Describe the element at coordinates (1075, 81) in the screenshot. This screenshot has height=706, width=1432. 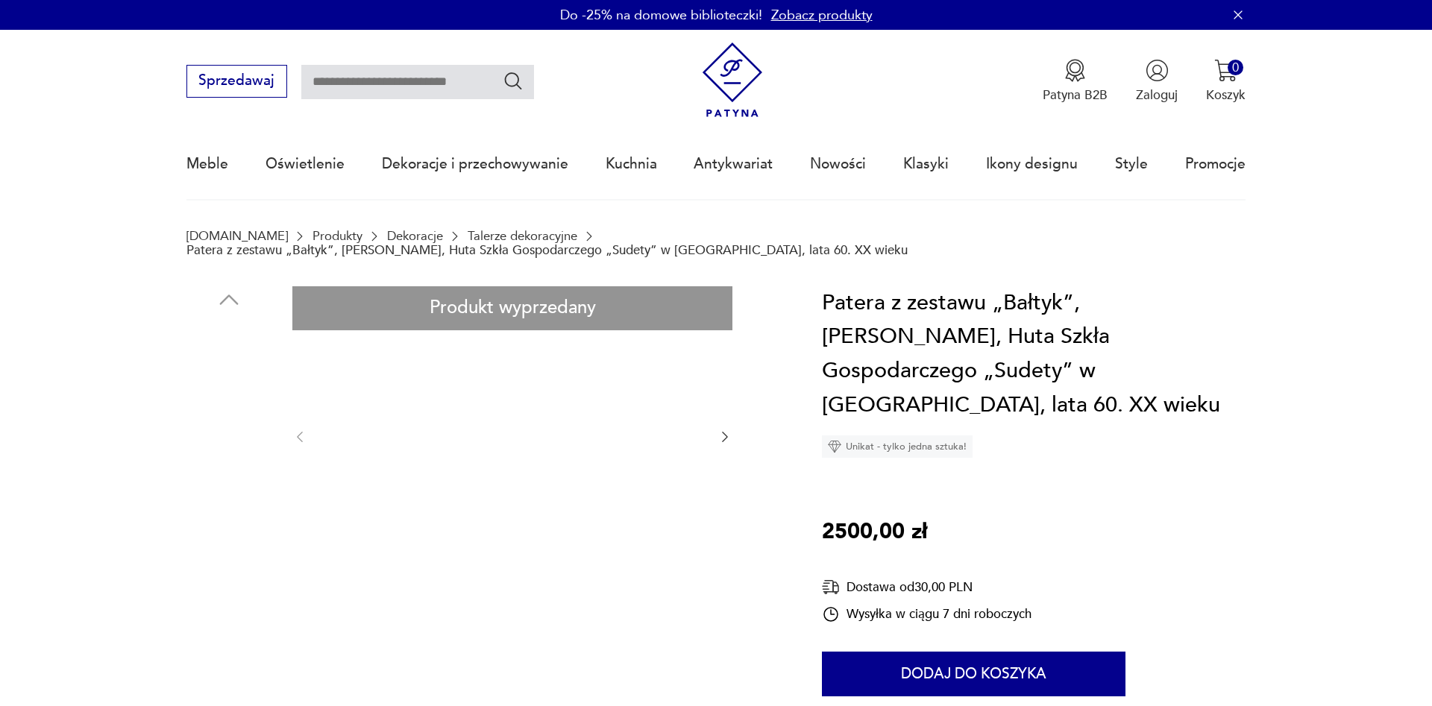
I see `button: Patyna B2B` at that location.